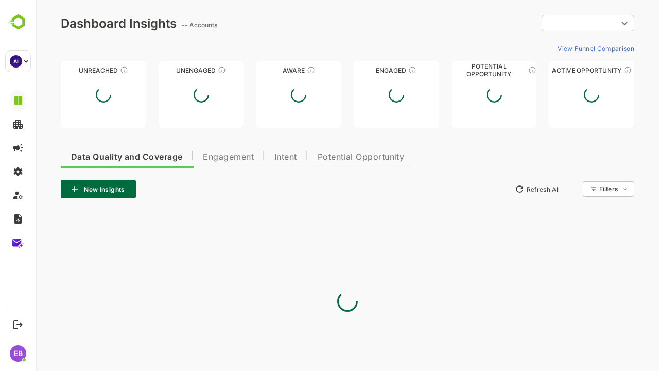  What do you see at coordinates (165, 25) in the screenshot?
I see `ag: -- Accounts` at bounding box center [165, 25].